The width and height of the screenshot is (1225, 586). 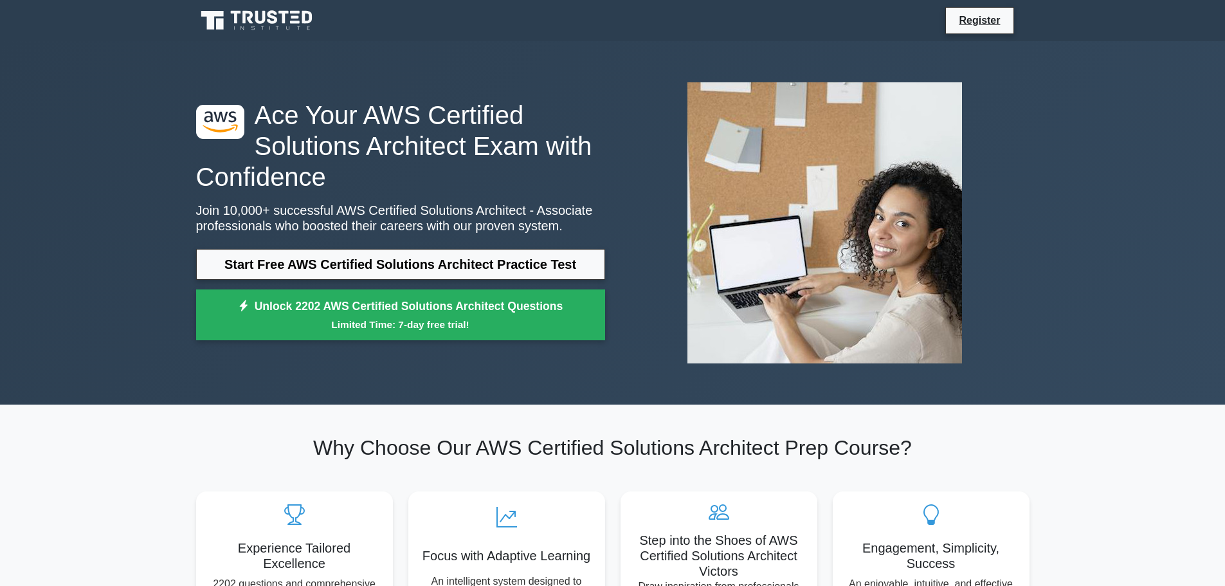 I want to click on small: Limited Time: 7-day free trial!, so click(x=401, y=324).